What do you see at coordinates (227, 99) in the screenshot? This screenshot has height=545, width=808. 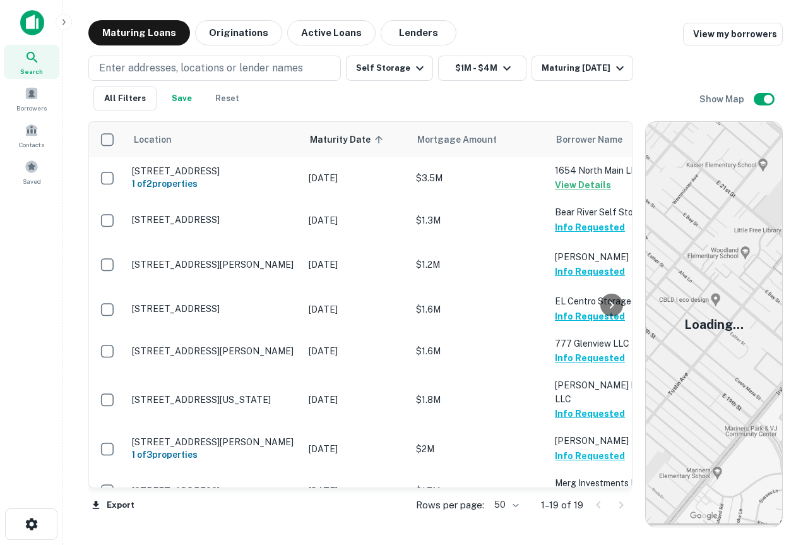 I see `button: Reset` at bounding box center [227, 99].